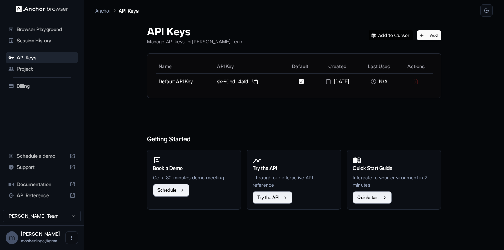  What do you see at coordinates (372, 198) in the screenshot?
I see `button: Quickstart` at bounding box center [372, 198].